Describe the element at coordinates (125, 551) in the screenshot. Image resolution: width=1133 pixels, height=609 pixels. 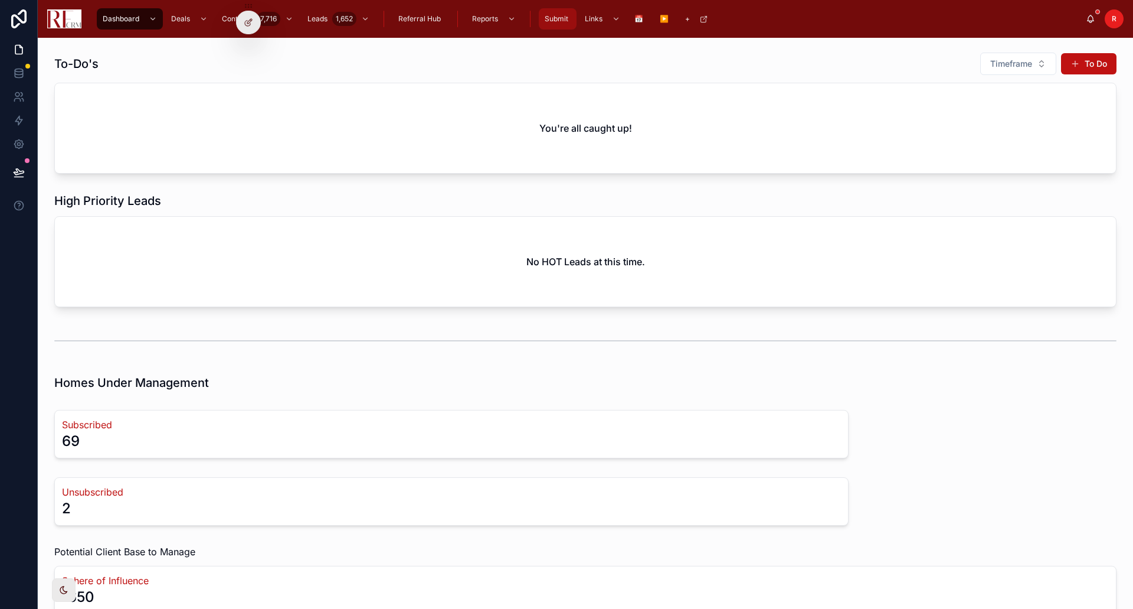
I see `span: Potential Client Base to Manage` at that location.